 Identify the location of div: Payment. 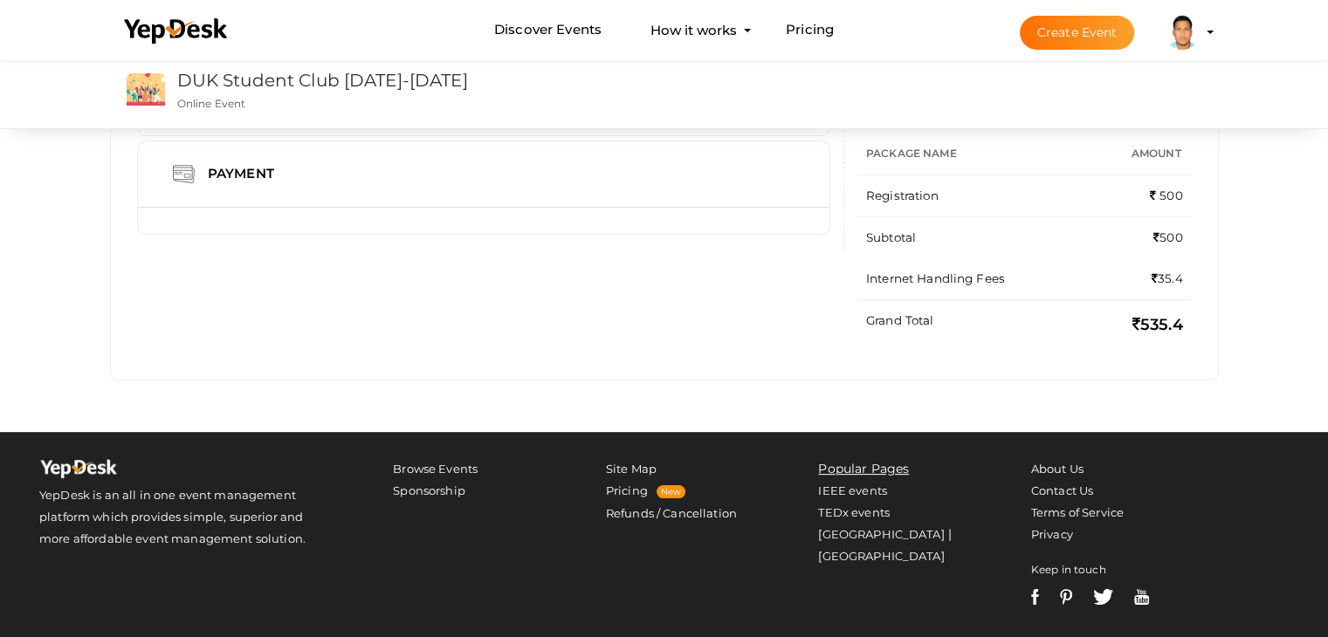
(244, 174).